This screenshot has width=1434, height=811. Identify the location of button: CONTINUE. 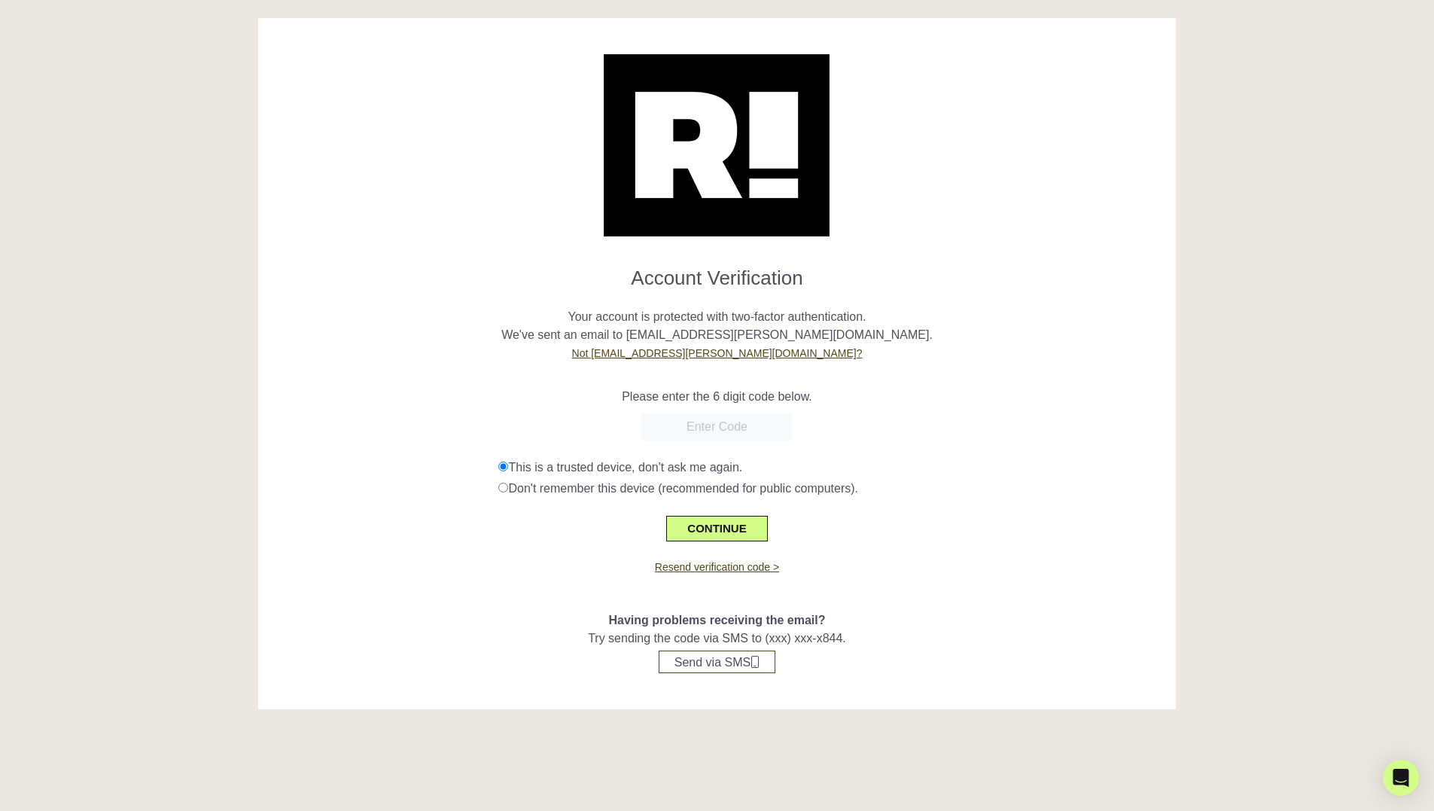
(717, 529).